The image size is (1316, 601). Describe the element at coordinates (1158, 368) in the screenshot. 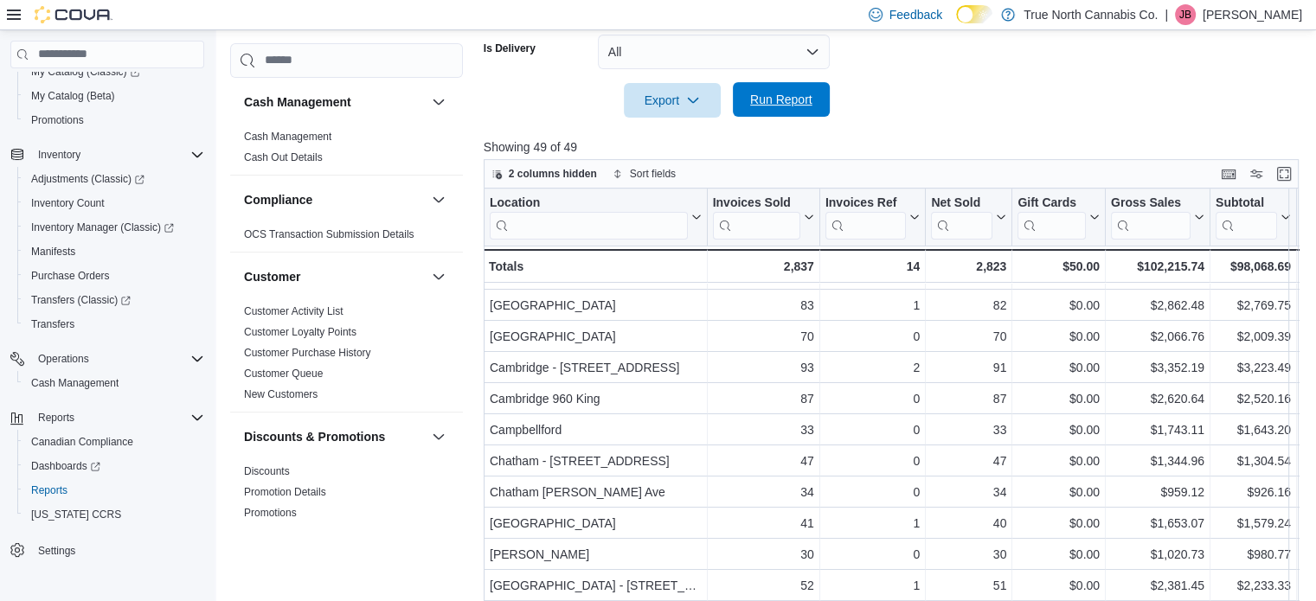

I see `div: $3,352.19` at that location.